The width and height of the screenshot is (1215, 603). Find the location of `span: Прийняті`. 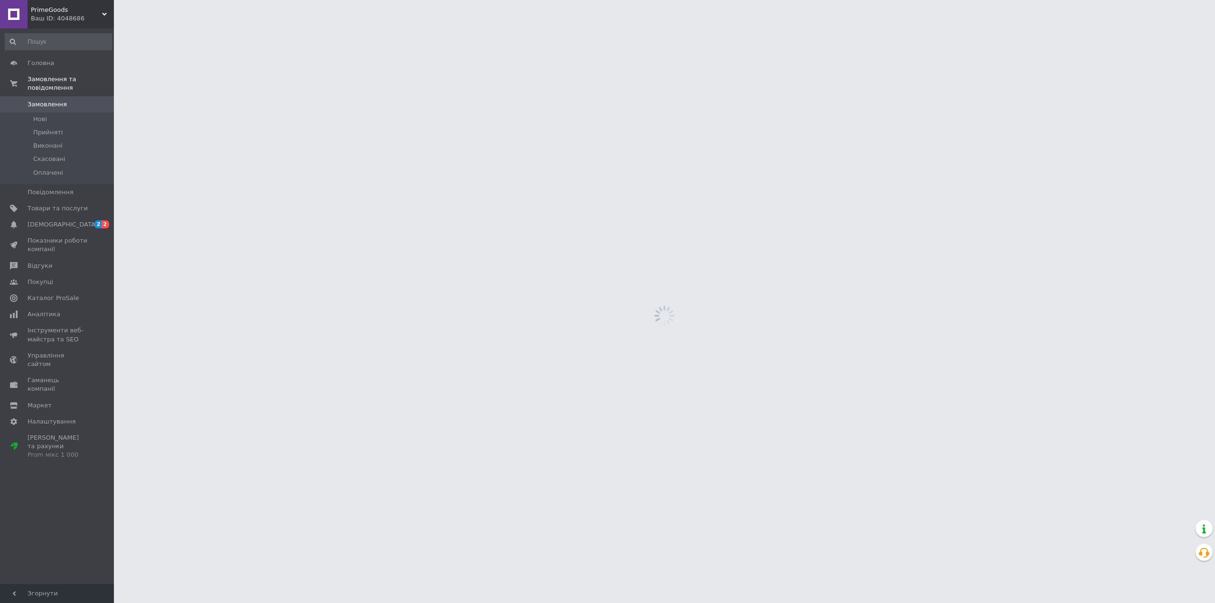

span: Прийняті is located at coordinates (48, 132).